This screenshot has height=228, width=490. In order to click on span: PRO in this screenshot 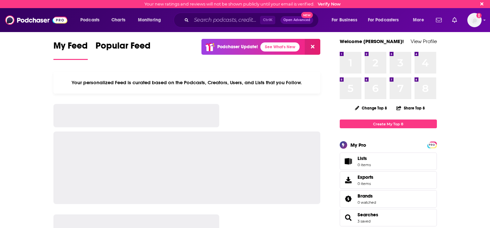, I will do `click(432, 145)`.